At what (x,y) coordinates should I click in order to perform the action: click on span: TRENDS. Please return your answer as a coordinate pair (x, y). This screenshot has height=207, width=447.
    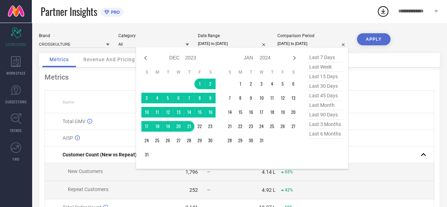
    Looking at the image, I should click on (16, 130).